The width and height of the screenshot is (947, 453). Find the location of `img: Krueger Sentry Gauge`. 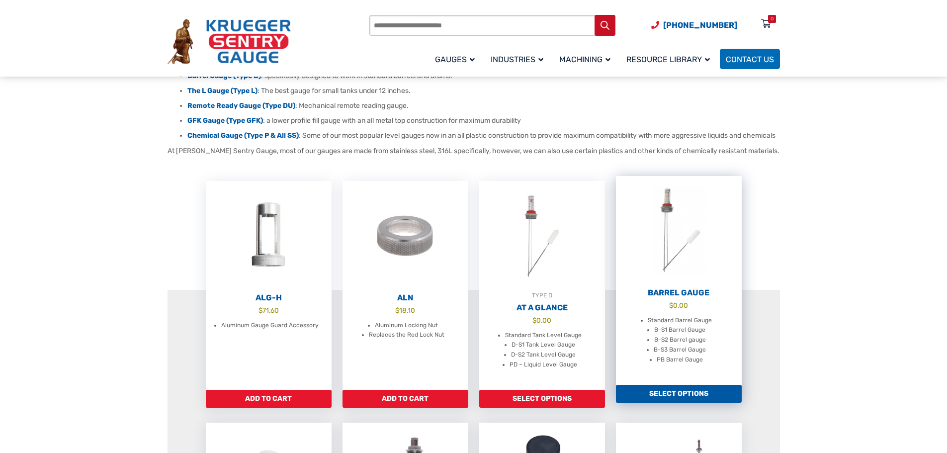

img: Krueger Sentry Gauge is located at coordinates (229, 42).